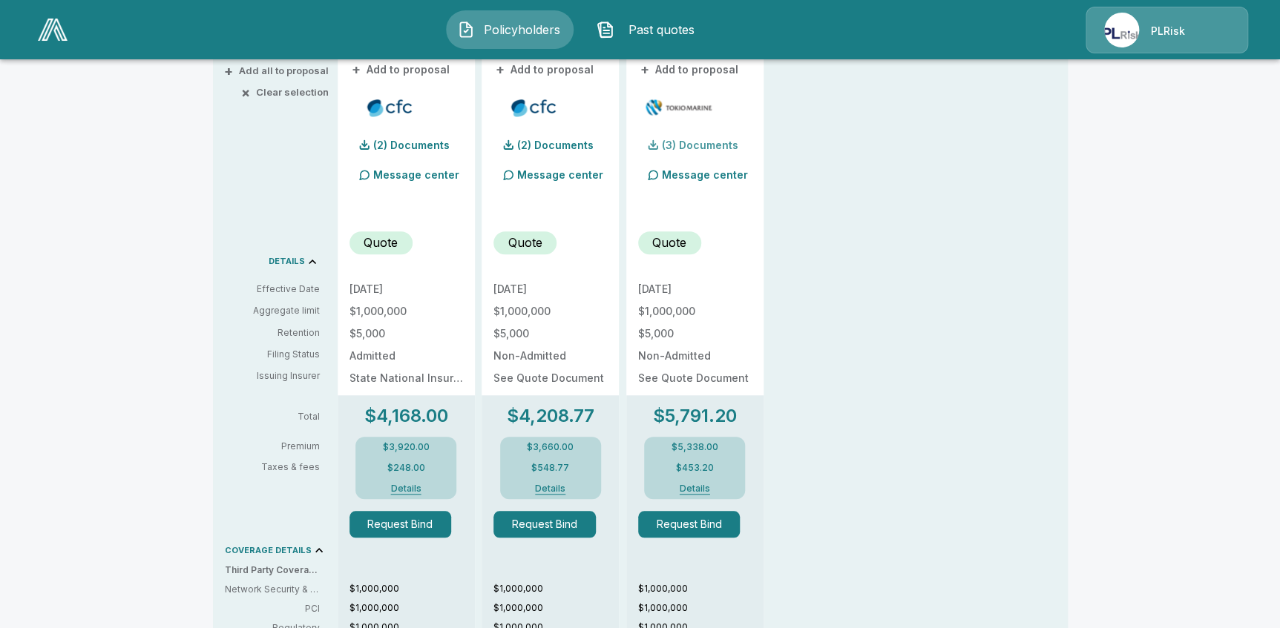  What do you see at coordinates (550, 468) in the screenshot?
I see `p: $548.77` at bounding box center [550, 468].